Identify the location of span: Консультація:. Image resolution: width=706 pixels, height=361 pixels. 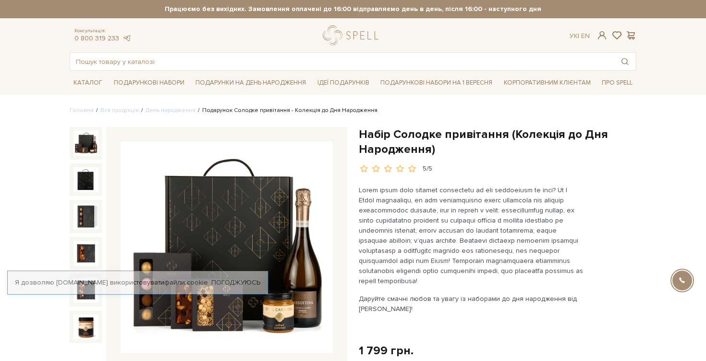
(103, 31).